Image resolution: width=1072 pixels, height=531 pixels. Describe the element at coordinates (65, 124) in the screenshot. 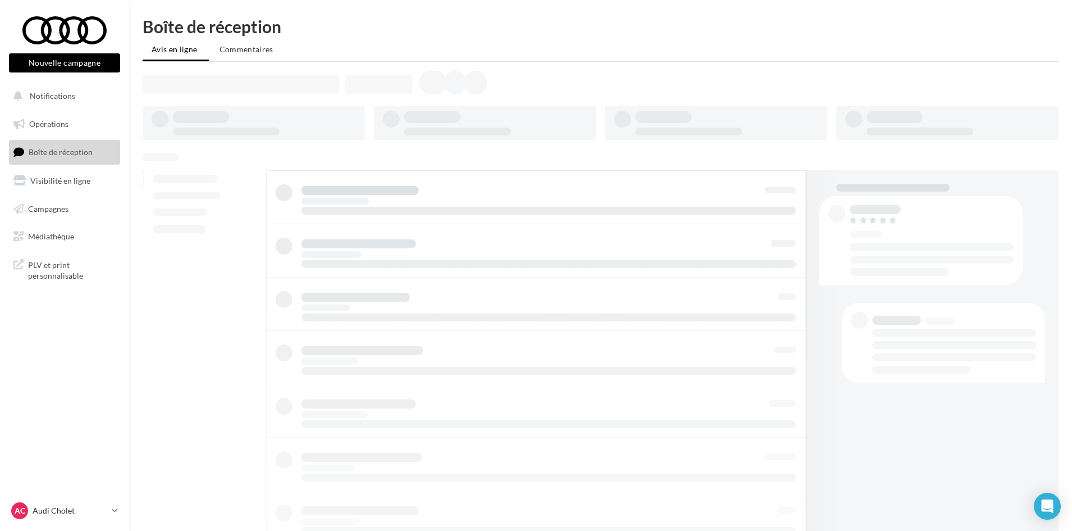

I see `a: Opérations` at that location.